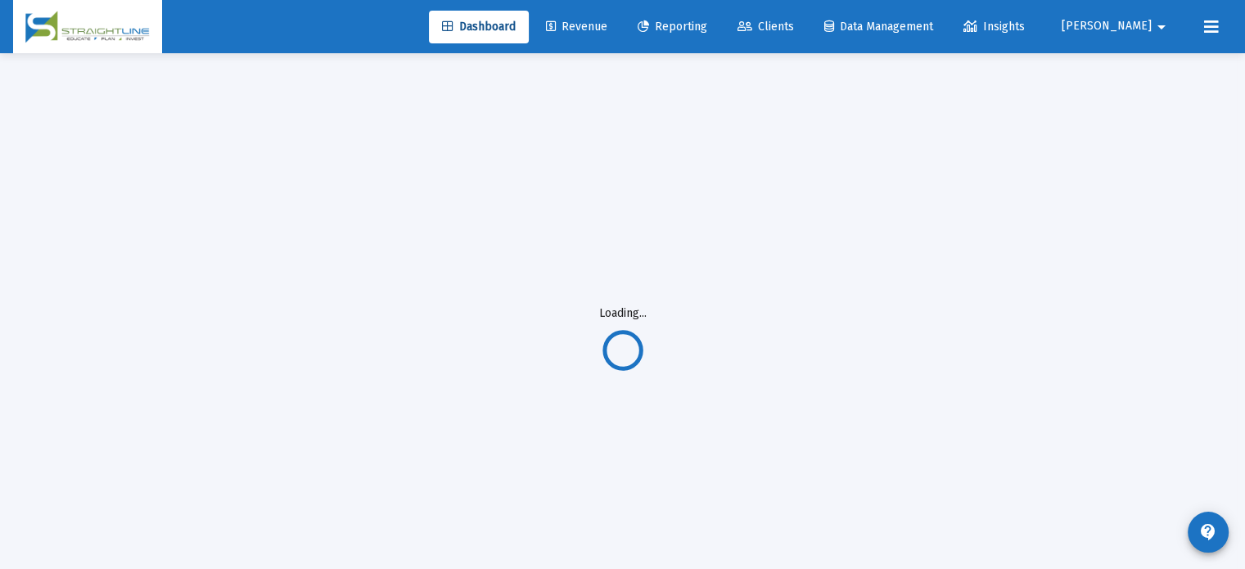 This screenshot has height=569, width=1245. I want to click on a: Data Management, so click(879, 27).